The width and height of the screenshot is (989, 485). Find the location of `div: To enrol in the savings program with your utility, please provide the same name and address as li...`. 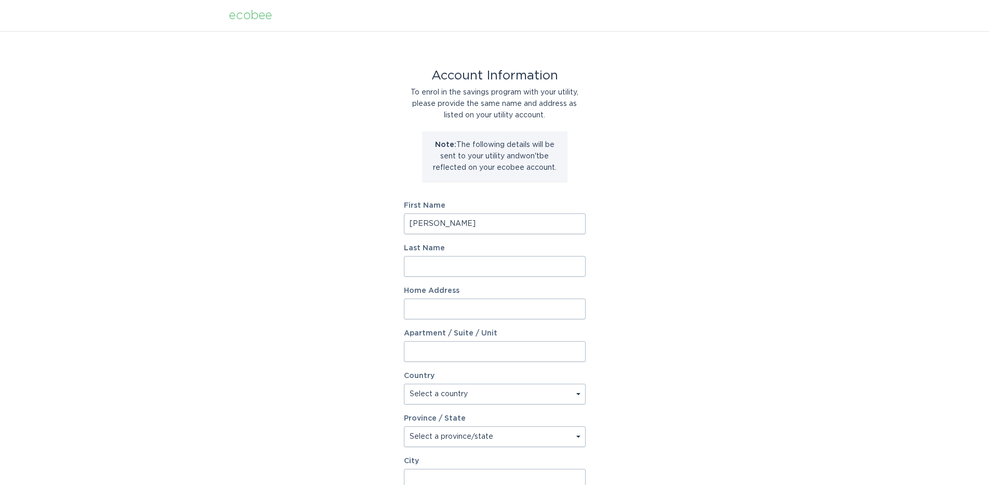

div: To enrol in the savings program with your utility, please provide the same name and address as li... is located at coordinates (495, 104).